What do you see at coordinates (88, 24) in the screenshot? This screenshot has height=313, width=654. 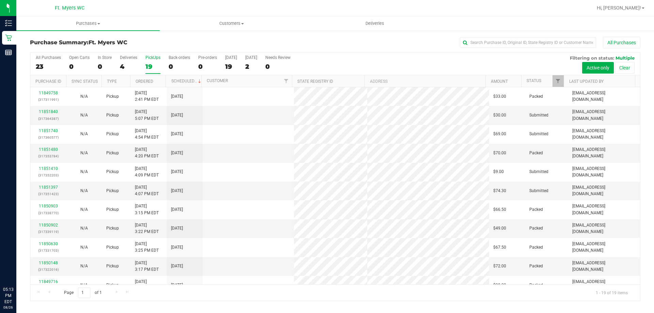 I see `a: Purchases` at bounding box center [88, 24].